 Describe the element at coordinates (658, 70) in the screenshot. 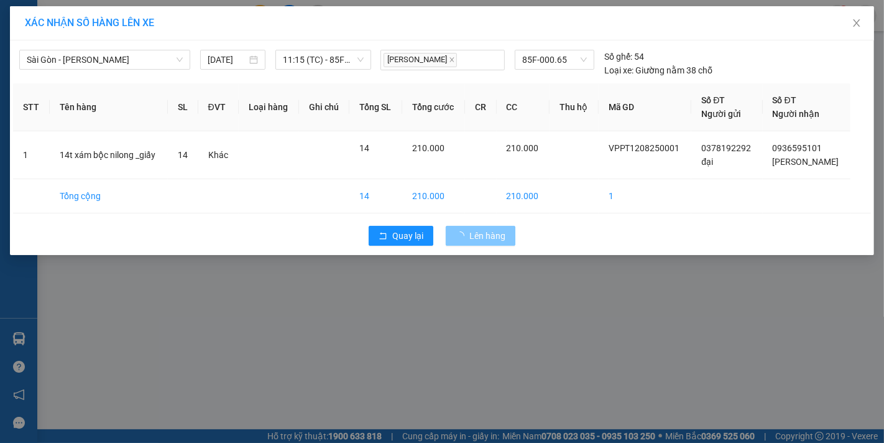

I see `div: Giường nằm 38 chỗ` at that location.